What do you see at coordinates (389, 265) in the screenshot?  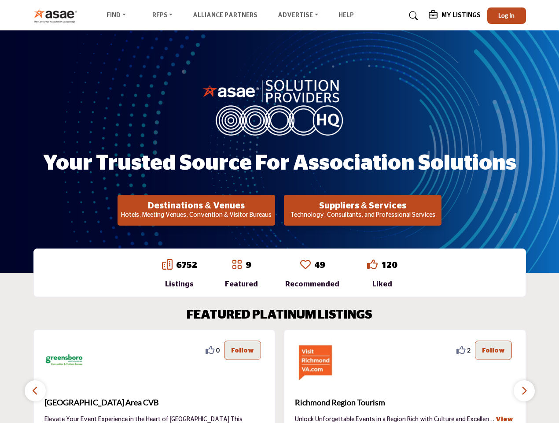 I see `a: 120` at bounding box center [389, 265].